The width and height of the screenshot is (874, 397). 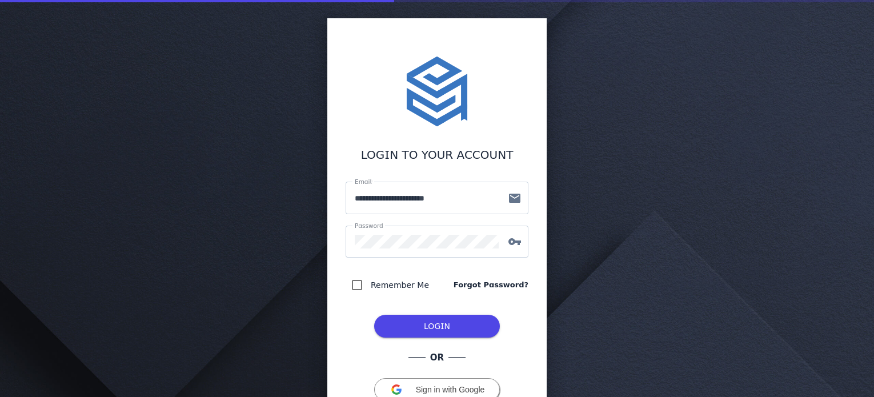 I want to click on div: LOGIN TO YOUR ACCOUNT, so click(x=437, y=155).